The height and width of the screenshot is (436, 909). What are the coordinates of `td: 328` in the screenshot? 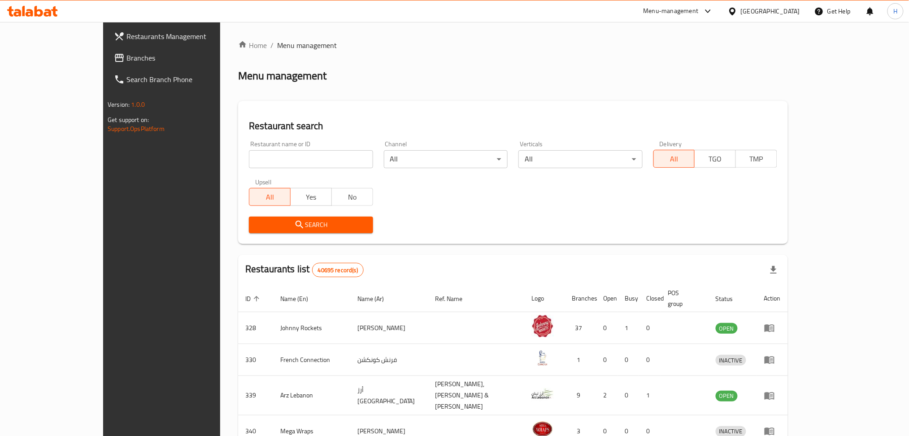 It's located at (256, 328).